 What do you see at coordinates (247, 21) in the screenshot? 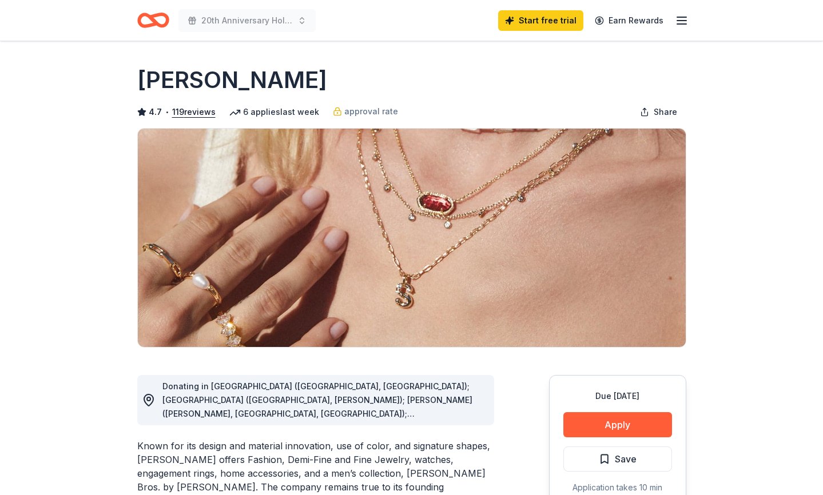
I see `span: 20th Anniversary Holiday Celebration` at bounding box center [247, 21].